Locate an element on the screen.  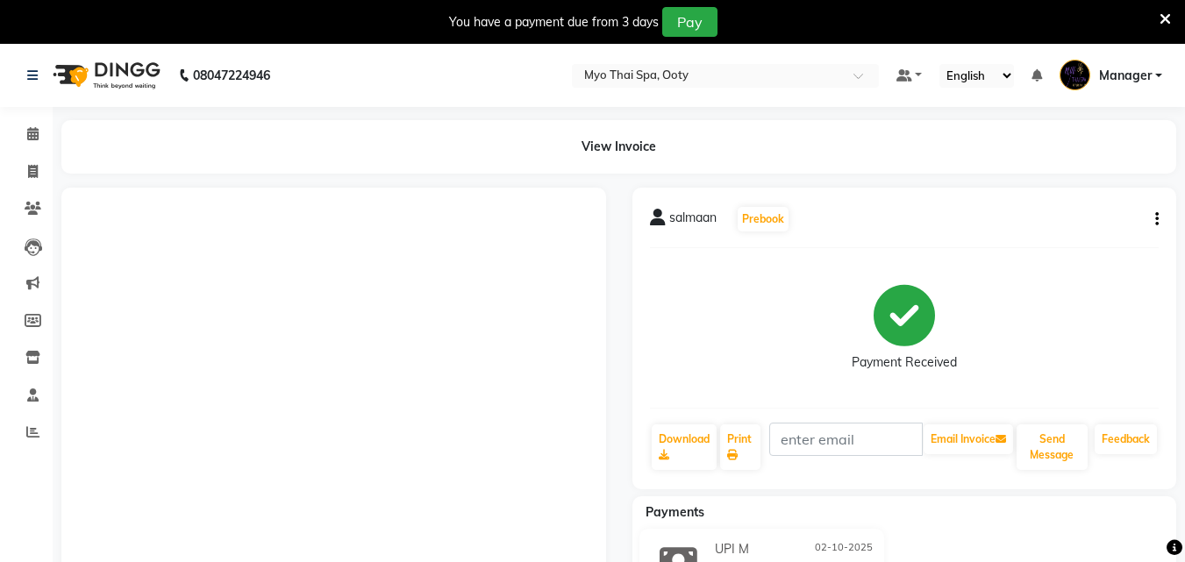
img: Manager is located at coordinates (1074, 75).